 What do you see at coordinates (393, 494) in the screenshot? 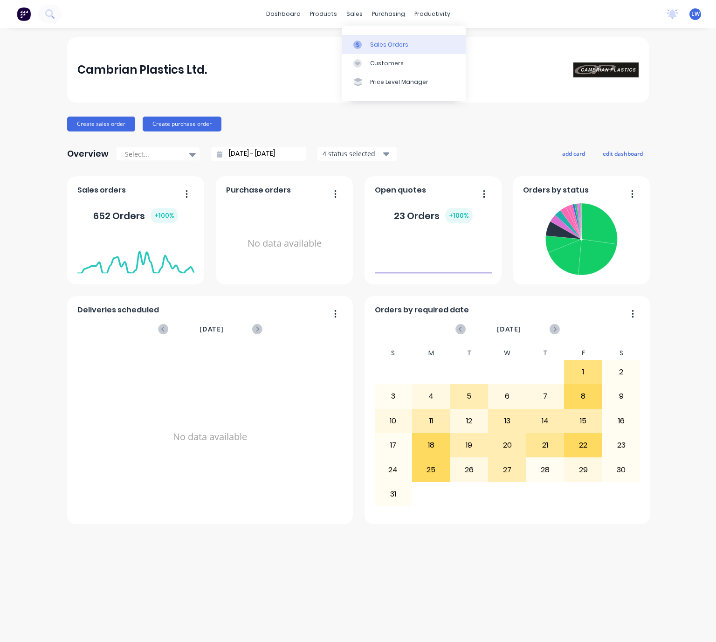
I see `div: 31` at bounding box center [393, 494].